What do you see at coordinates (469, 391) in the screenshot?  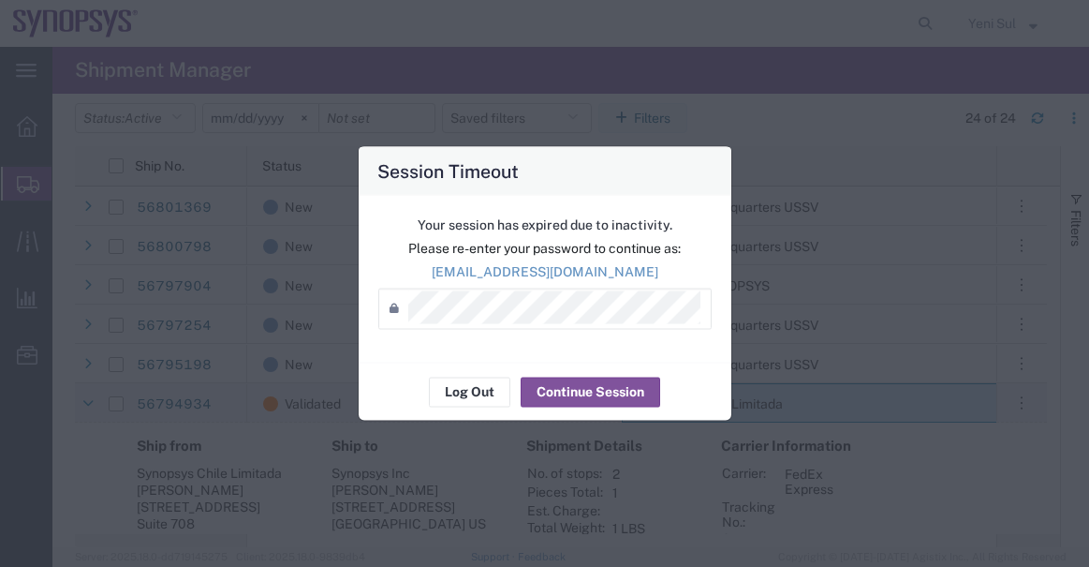 I see `button: Log Out` at bounding box center [469, 391].